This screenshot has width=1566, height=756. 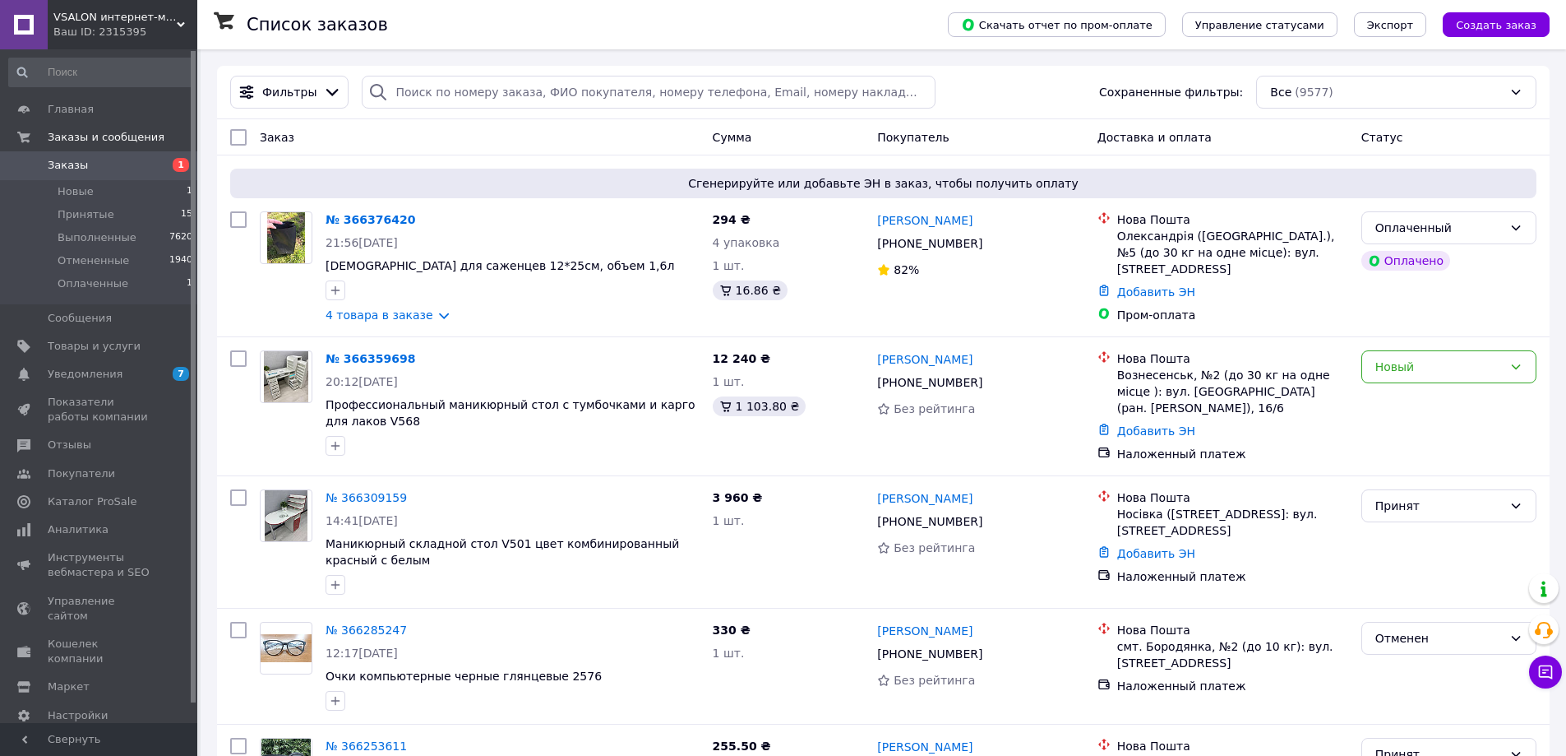 I want to click on a: № 366285247, so click(x=366, y=630).